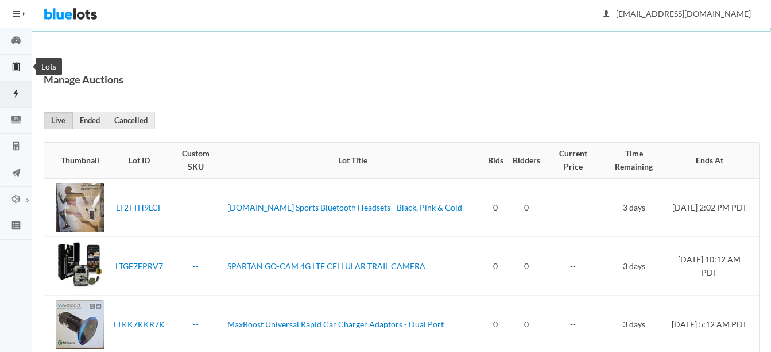  I want to click on a: LTKK7KKR7K, so click(139, 323).